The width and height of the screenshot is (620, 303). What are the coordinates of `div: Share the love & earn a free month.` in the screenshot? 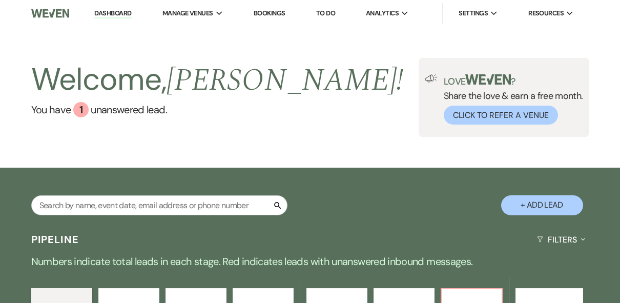 It's located at (510, 99).